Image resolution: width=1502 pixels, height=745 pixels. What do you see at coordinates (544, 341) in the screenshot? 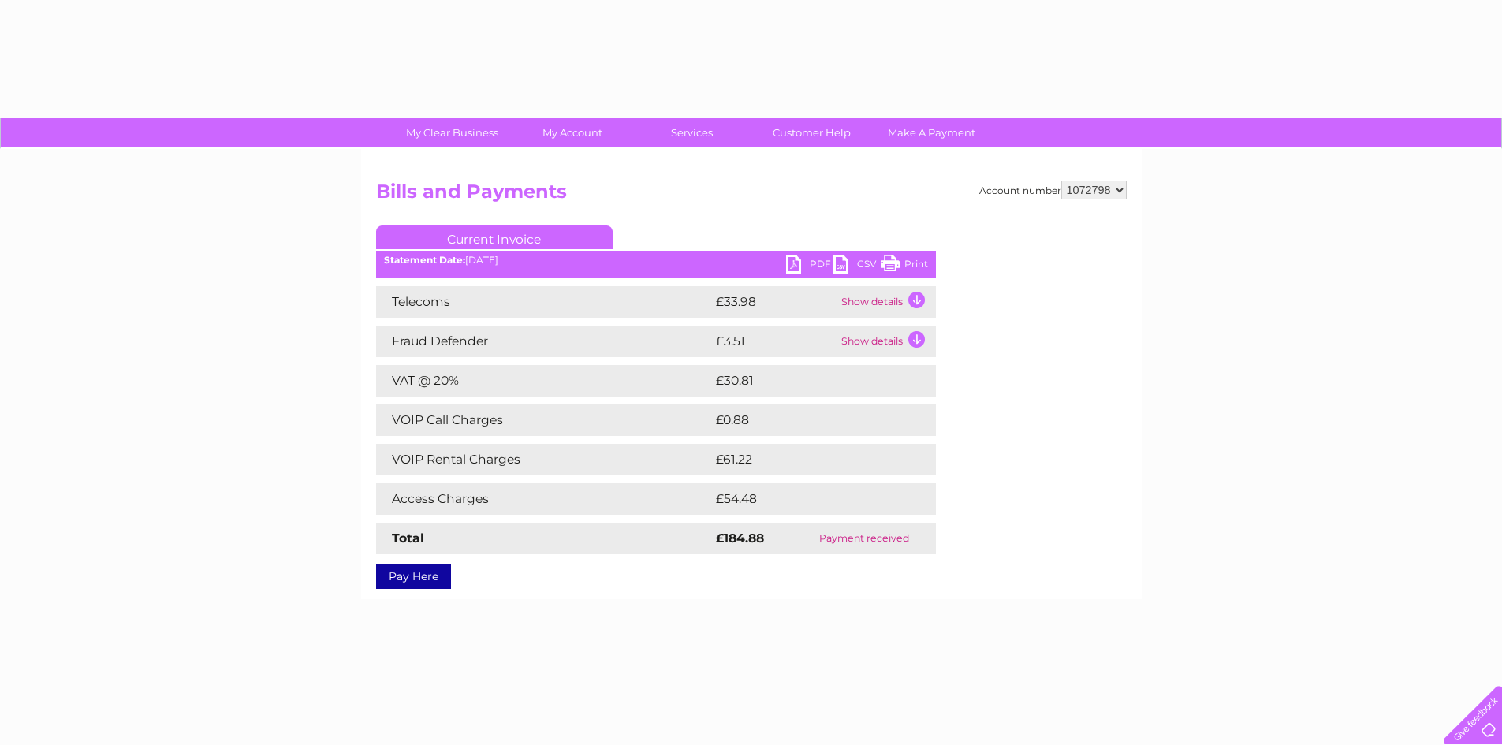
I see `td: Fraud Defender` at bounding box center [544, 341].